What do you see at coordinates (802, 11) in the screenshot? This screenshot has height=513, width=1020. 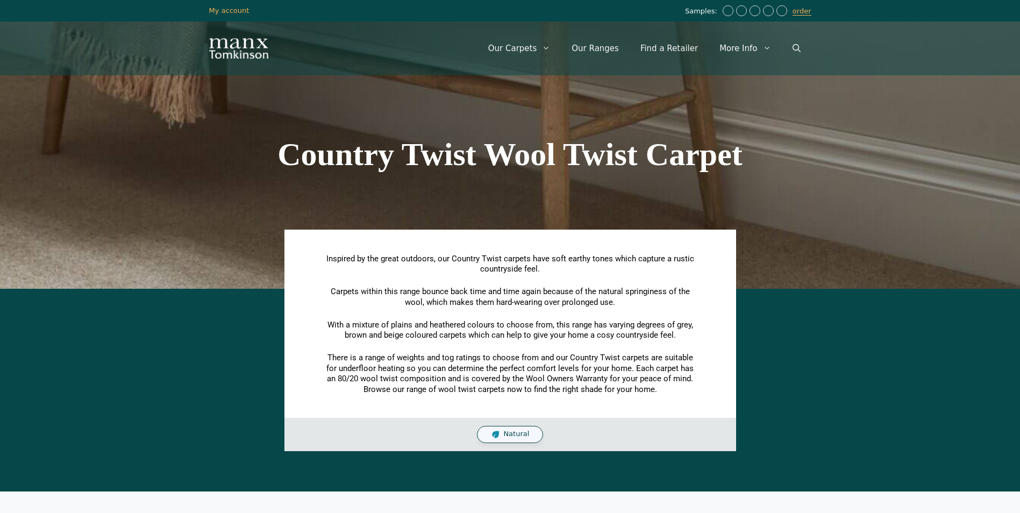 I see `a: order` at bounding box center [802, 11].